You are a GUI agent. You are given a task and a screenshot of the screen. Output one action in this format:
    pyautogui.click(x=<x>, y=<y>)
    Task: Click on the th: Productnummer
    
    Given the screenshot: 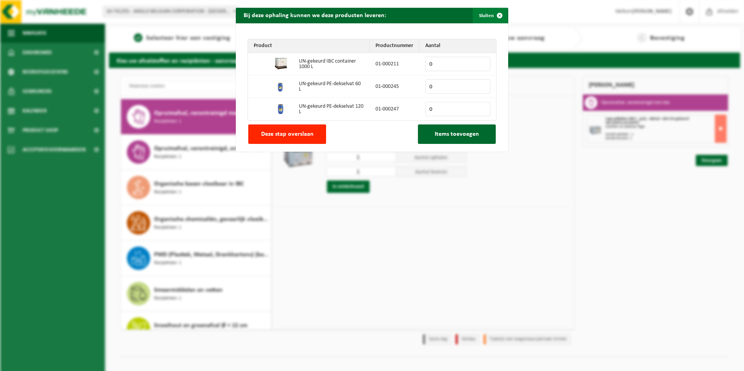 What is the action you would take?
    pyautogui.click(x=395, y=46)
    